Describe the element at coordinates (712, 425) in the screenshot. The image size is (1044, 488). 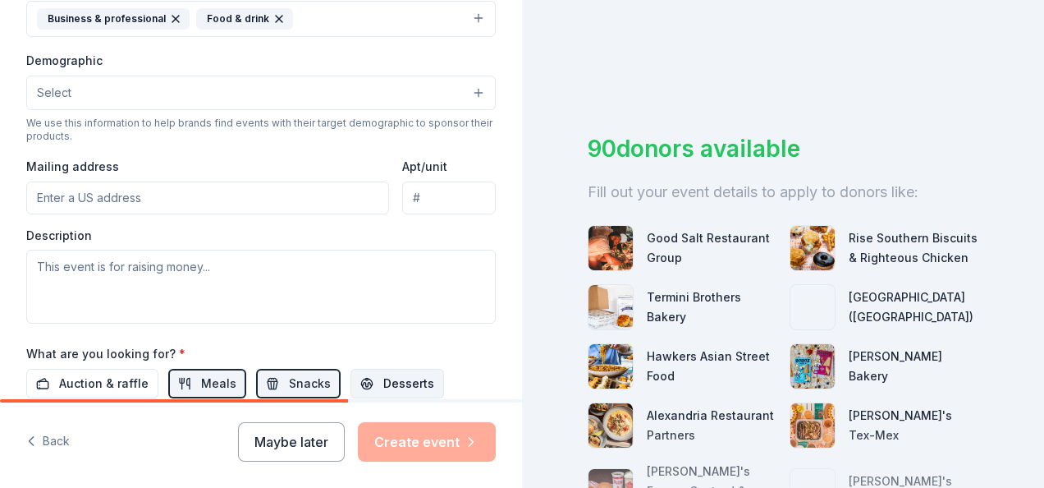
I see `div: Alexandria Restaurant Partners` at that location.